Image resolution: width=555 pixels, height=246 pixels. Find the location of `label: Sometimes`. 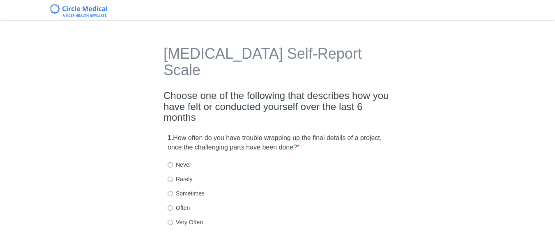

label: Sometimes is located at coordinates (186, 193).